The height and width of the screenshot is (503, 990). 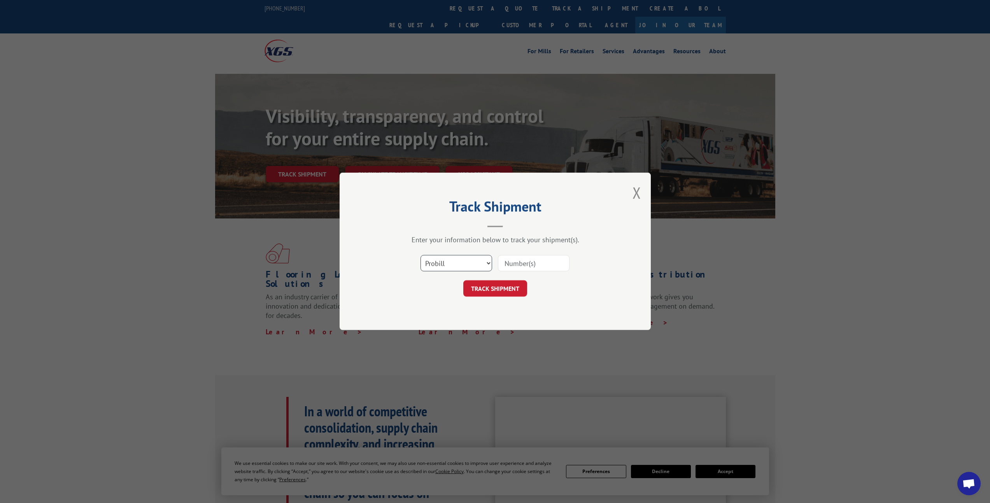 I want to click on button: Close modal, so click(x=637, y=193).